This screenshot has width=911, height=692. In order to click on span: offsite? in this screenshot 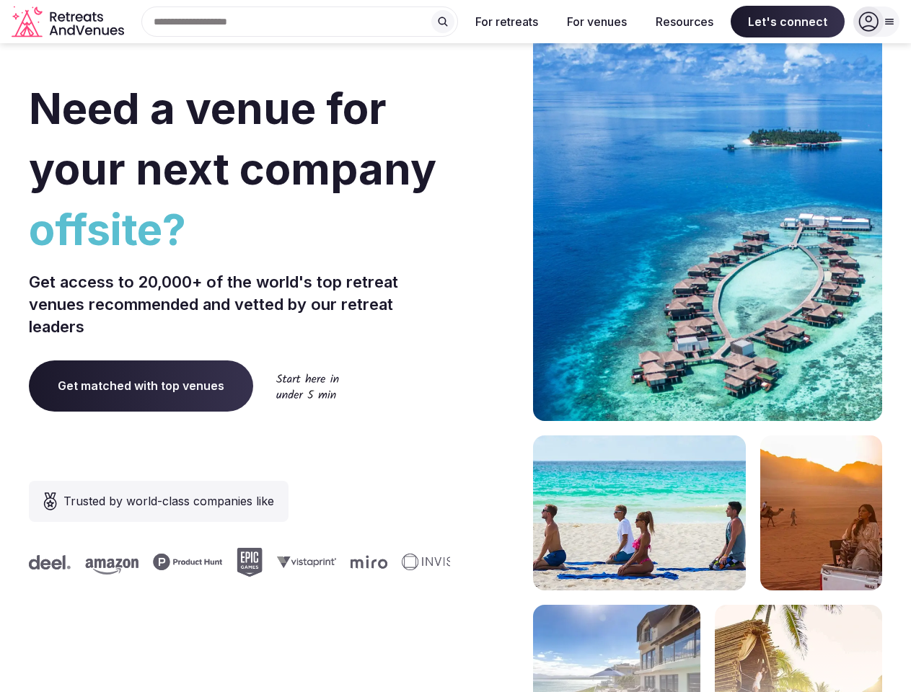, I will do `click(239, 229)`.